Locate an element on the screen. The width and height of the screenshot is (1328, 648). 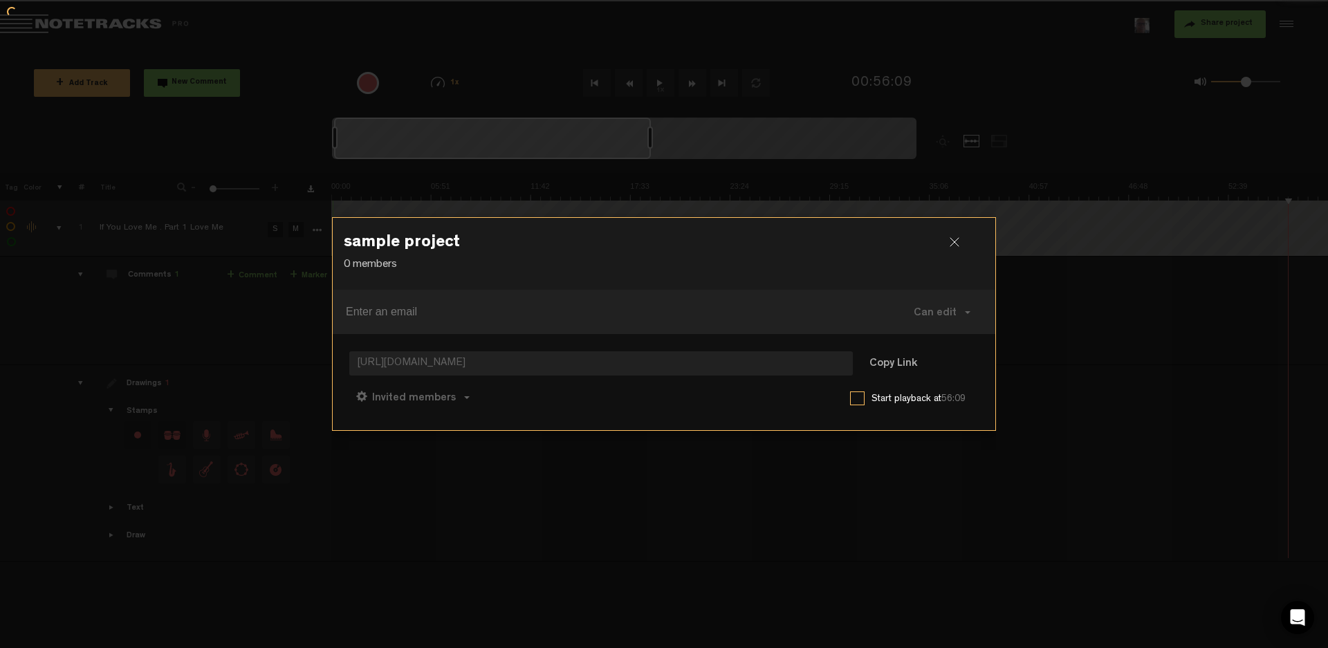
button: Invited members is located at coordinates (413, 397).